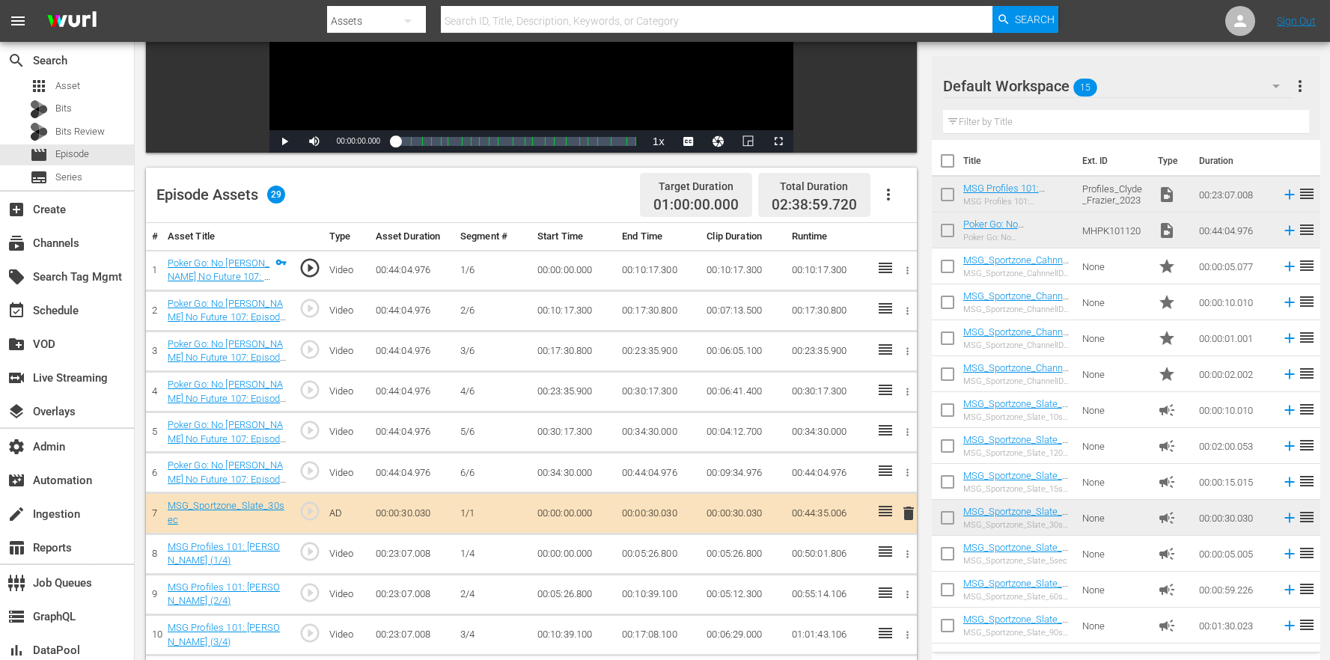  What do you see at coordinates (828, 513) in the screenshot?
I see `td: 00:44:35.006` at bounding box center [828, 513].